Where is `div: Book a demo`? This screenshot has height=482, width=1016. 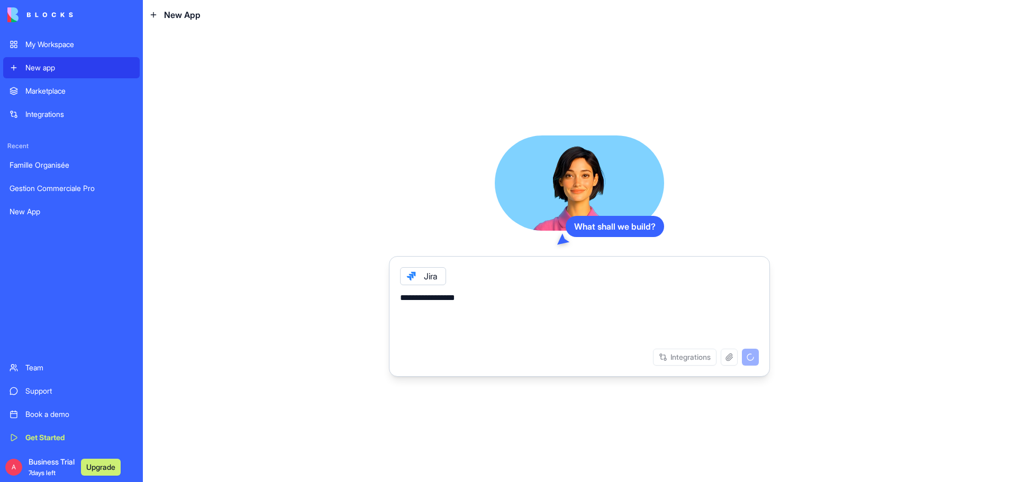 div: Book a demo is located at coordinates (79, 414).